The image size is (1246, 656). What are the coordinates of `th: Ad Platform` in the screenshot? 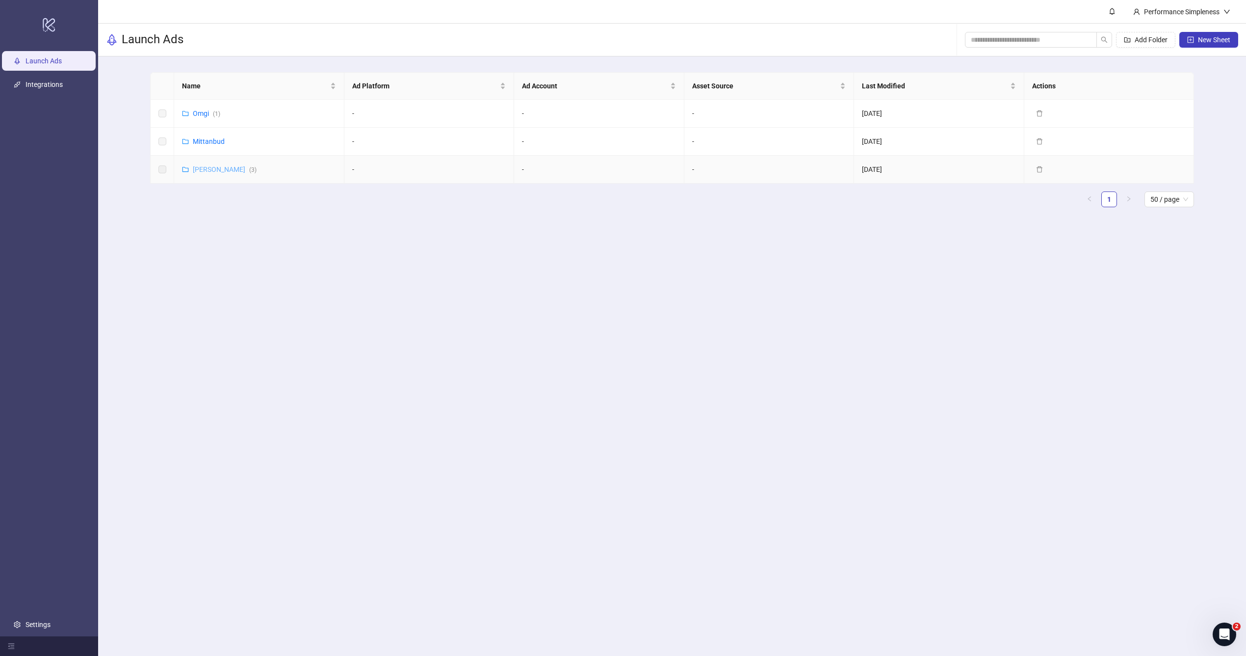 It's located at (429, 86).